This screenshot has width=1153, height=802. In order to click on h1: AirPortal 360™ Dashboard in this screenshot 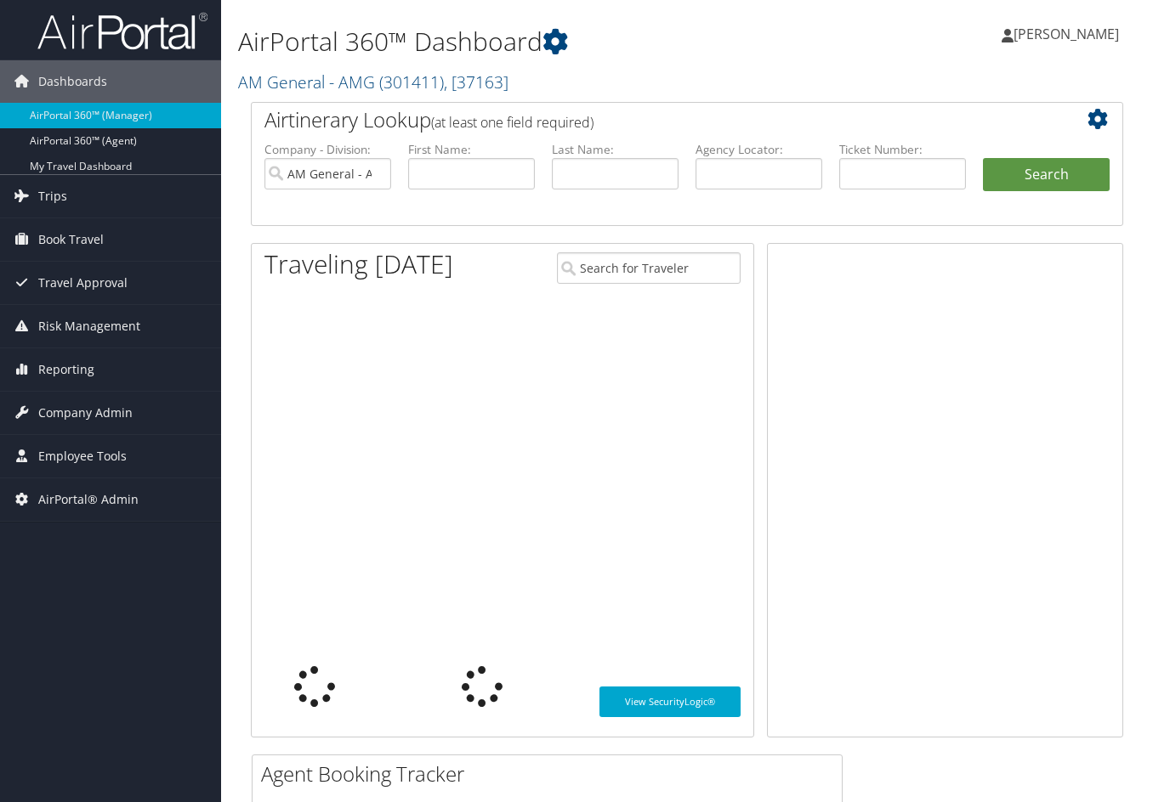, I will do `click(537, 42)`.